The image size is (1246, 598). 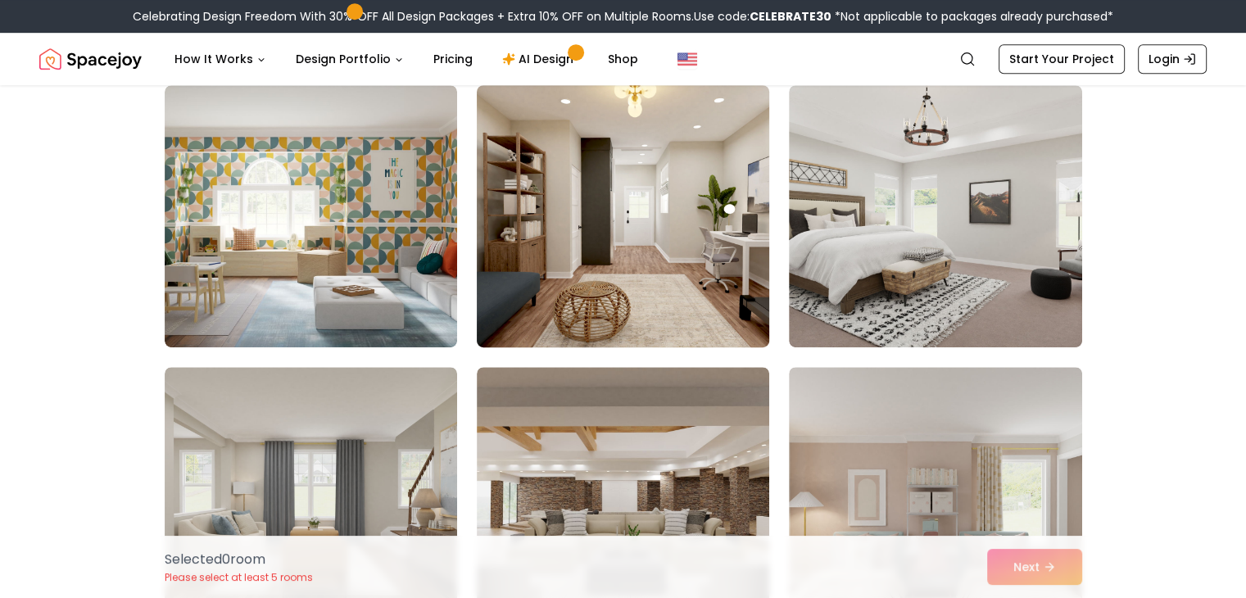 I want to click on nav: Main, so click(x=406, y=59).